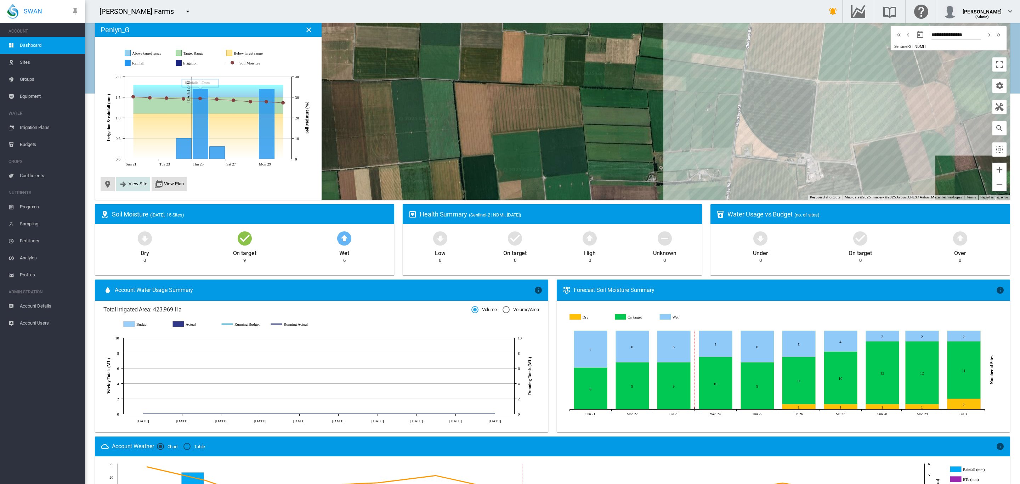 The width and height of the screenshot is (1020, 484). Describe the element at coordinates (929, 474) in the screenshot. I see `tspan: 5` at that location.